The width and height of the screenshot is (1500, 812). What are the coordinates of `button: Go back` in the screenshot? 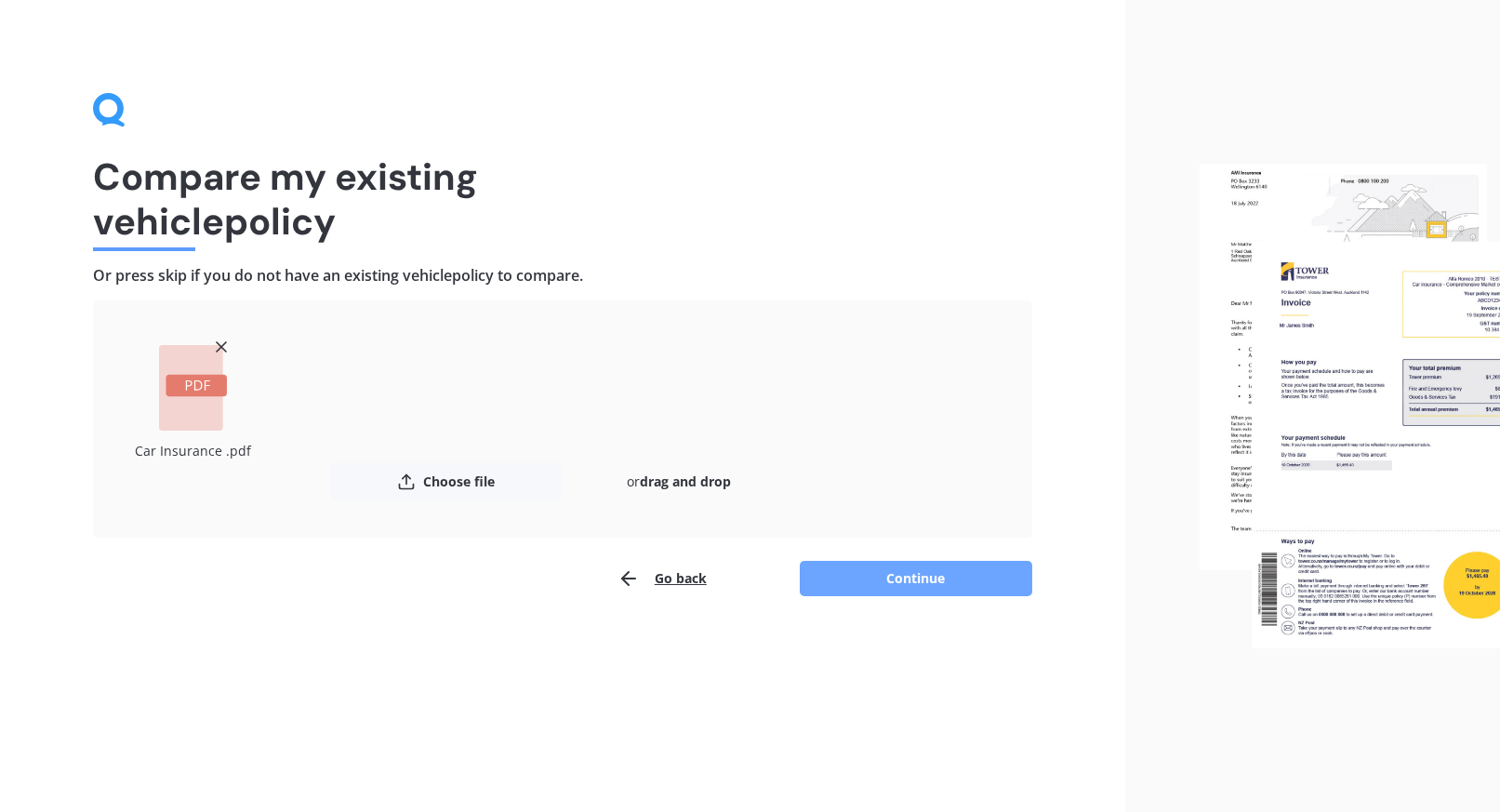 It's located at (662, 579).